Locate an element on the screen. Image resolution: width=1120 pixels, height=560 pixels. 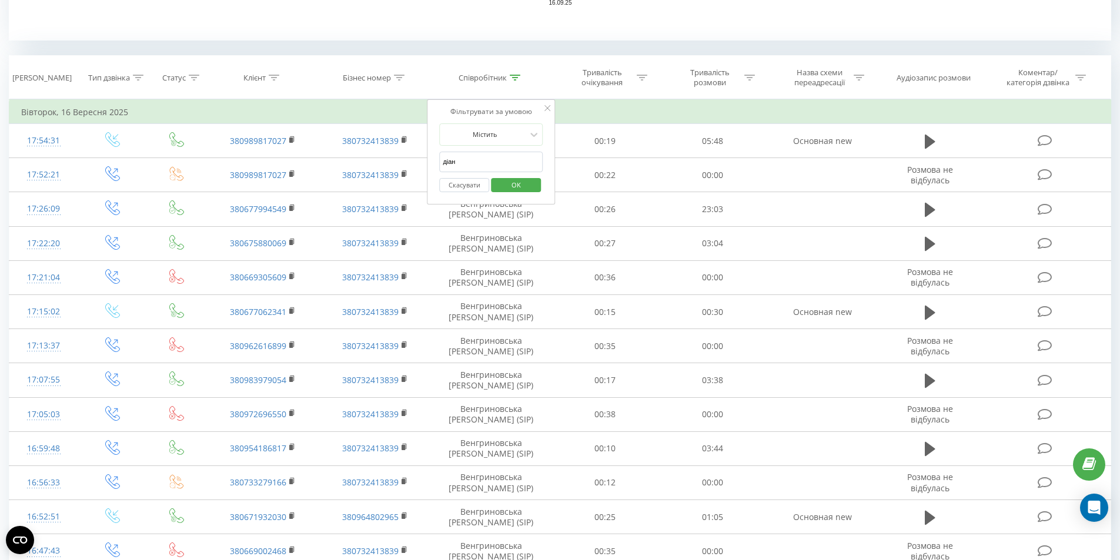
div: 17:15:02 is located at coordinates (44, 312).